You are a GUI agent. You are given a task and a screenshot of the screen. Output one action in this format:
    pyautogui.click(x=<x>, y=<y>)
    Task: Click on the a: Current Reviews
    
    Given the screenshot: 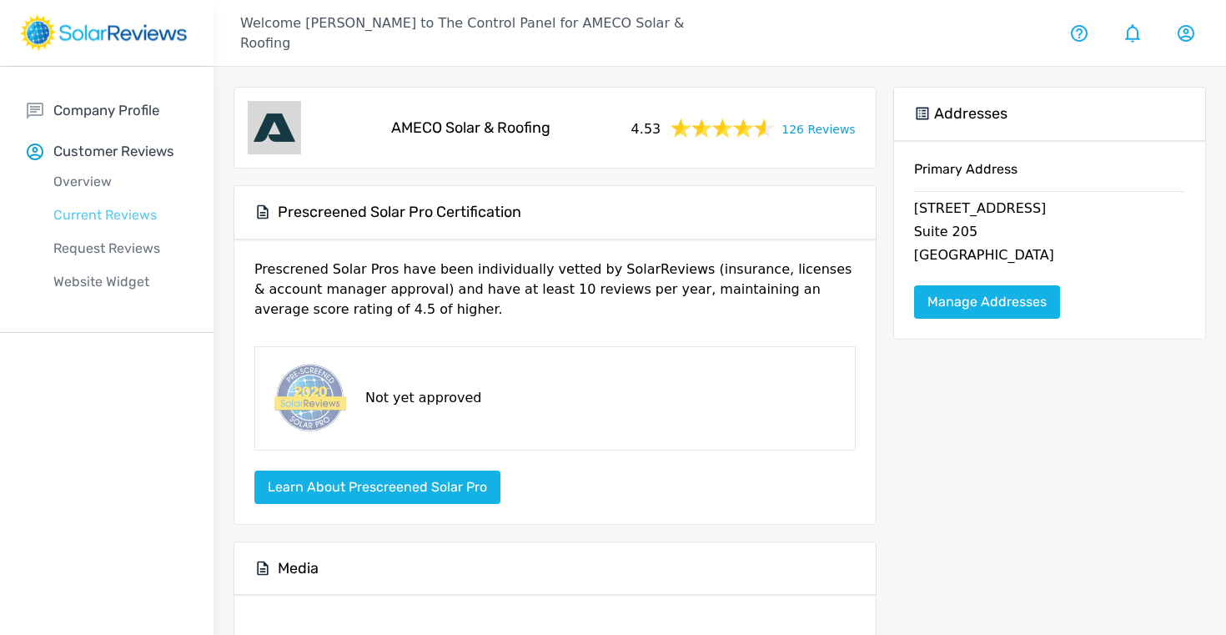 What is the action you would take?
    pyautogui.click(x=120, y=215)
    